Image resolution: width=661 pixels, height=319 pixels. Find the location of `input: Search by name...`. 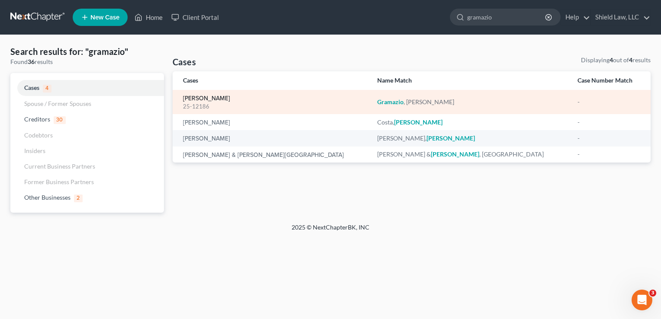

input: Search by name... is located at coordinates (506, 17).